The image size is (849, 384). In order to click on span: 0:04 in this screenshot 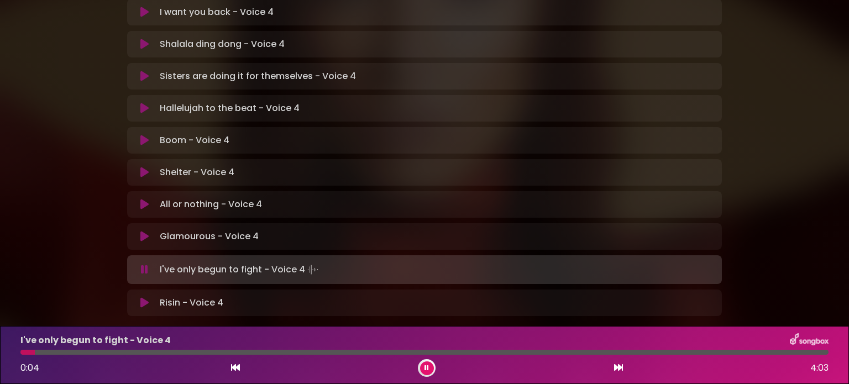, I will do `click(30, 367)`.